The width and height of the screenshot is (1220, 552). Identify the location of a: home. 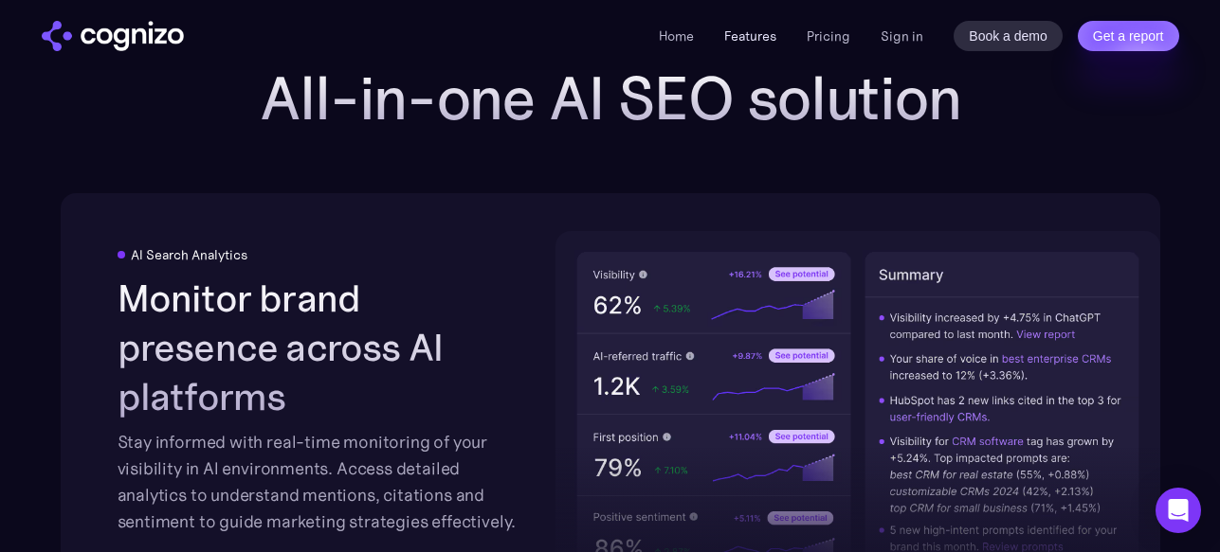
(113, 36).